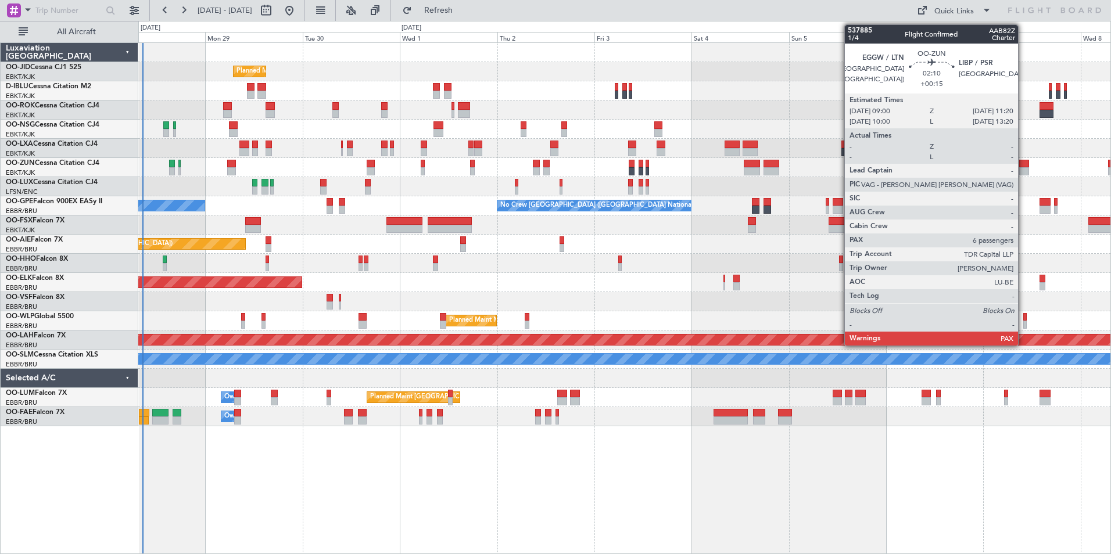  I want to click on span: OO-ZUN, so click(20, 163).